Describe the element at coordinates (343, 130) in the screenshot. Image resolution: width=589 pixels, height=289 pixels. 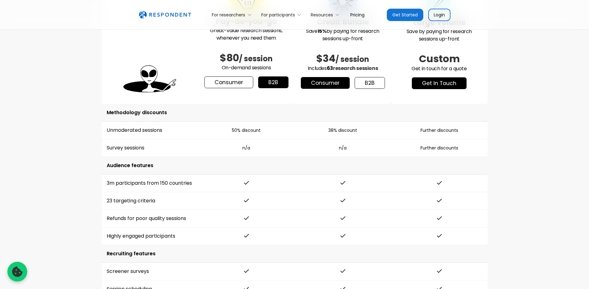
I see `td: 38% discount` at that location.